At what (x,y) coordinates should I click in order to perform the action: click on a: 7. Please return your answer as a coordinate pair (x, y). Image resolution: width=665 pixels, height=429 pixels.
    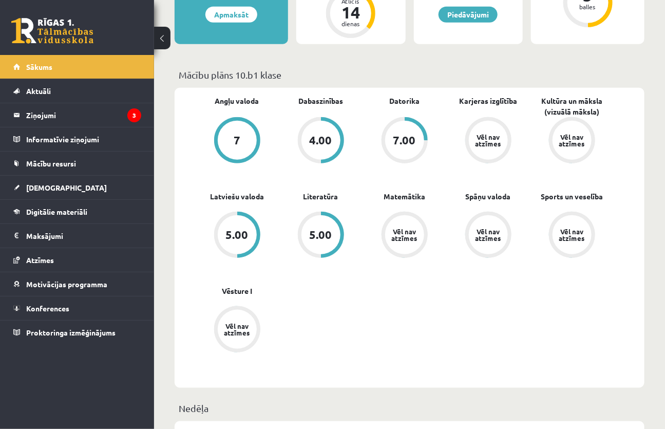
    Looking at the image, I should click on (237, 141).